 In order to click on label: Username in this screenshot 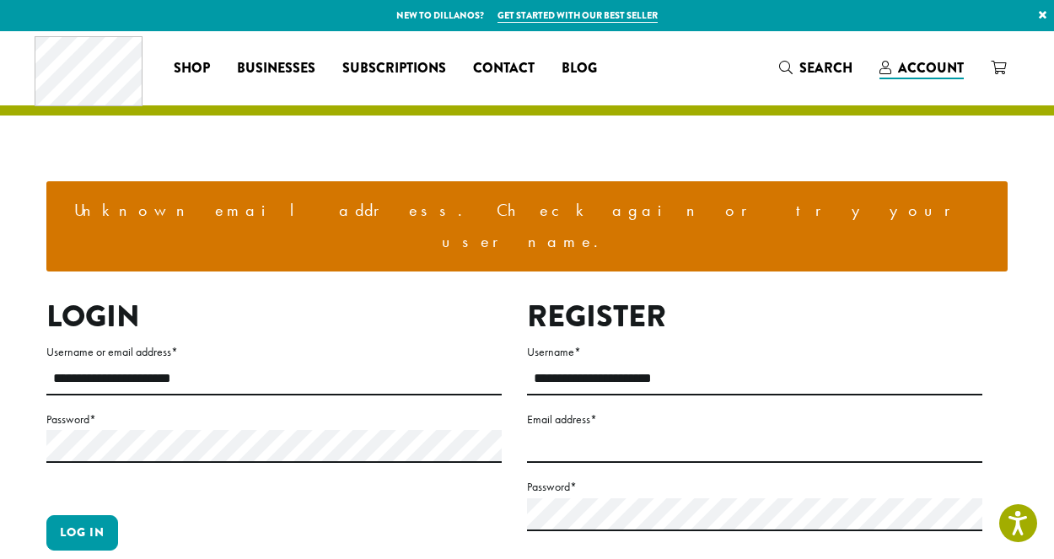, I will do `click(755, 352)`.